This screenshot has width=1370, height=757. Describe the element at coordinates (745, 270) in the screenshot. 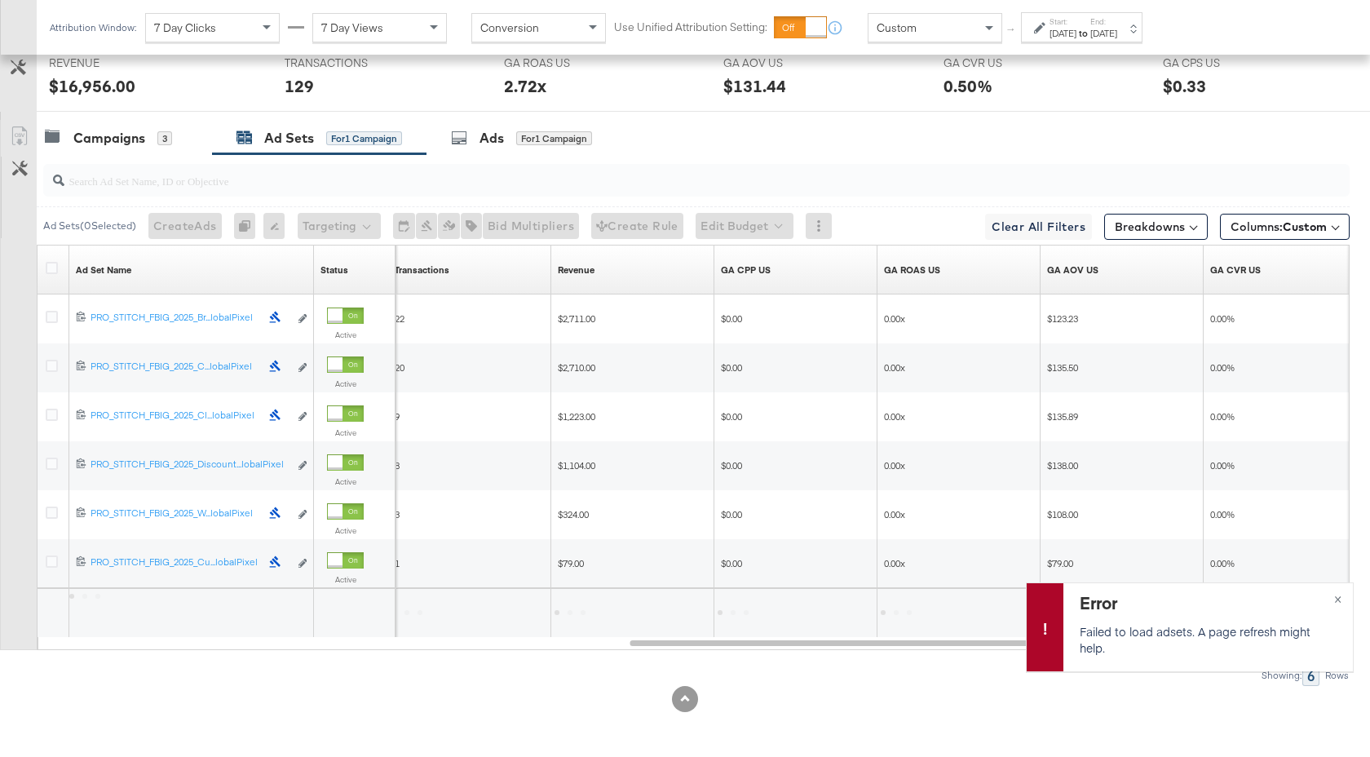

I see `div: GA CPP US` at that location.